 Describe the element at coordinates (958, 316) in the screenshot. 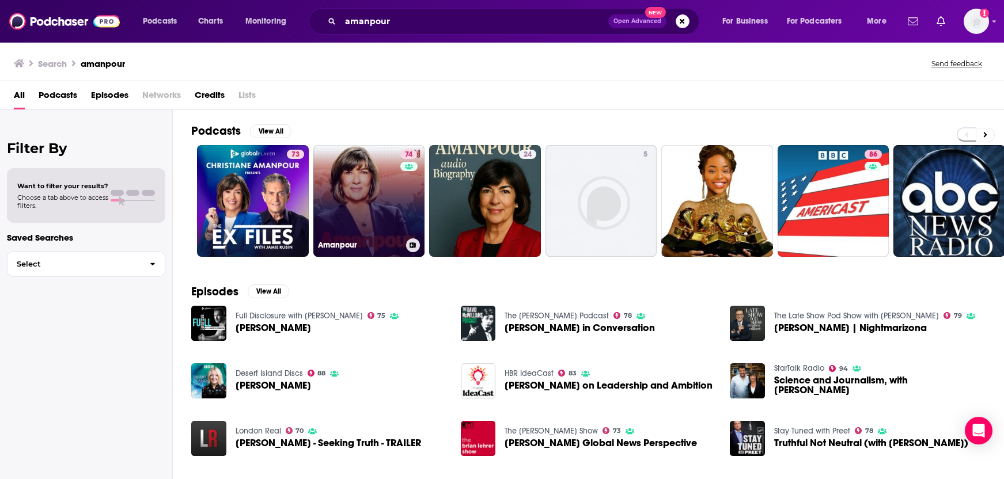

I see `span: 79` at that location.